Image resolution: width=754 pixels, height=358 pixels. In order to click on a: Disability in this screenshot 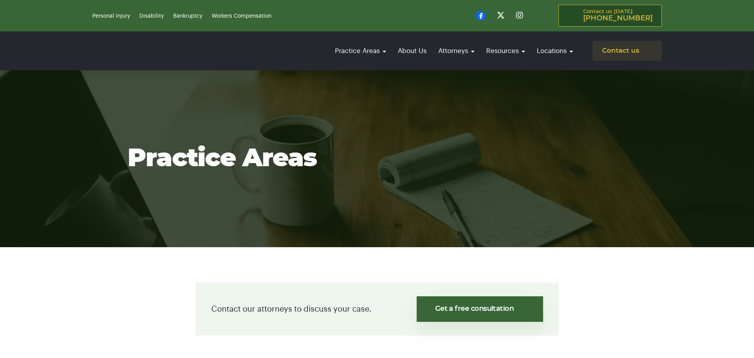, I will do `click(152, 16)`.